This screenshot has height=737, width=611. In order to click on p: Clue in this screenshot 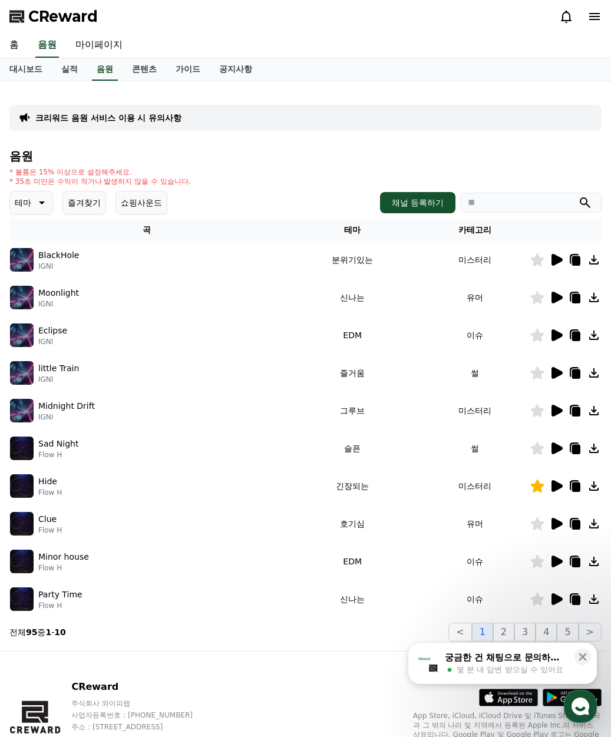, I will do `click(47, 519)`.